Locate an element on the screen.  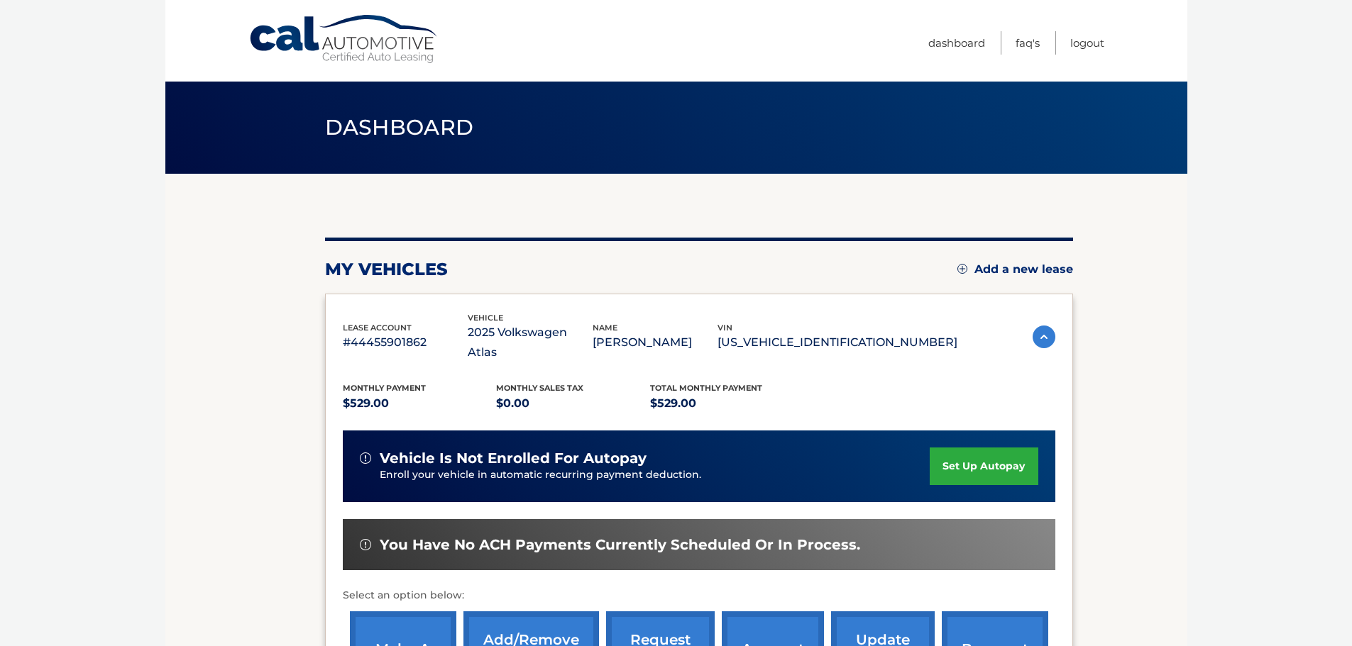
span: Monthly sales Tax is located at coordinates (539, 388).